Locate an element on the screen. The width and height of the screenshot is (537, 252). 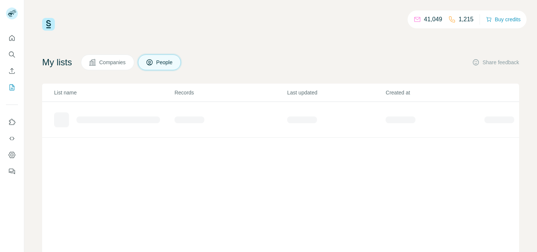
p: Created at is located at coordinates (434, 92).